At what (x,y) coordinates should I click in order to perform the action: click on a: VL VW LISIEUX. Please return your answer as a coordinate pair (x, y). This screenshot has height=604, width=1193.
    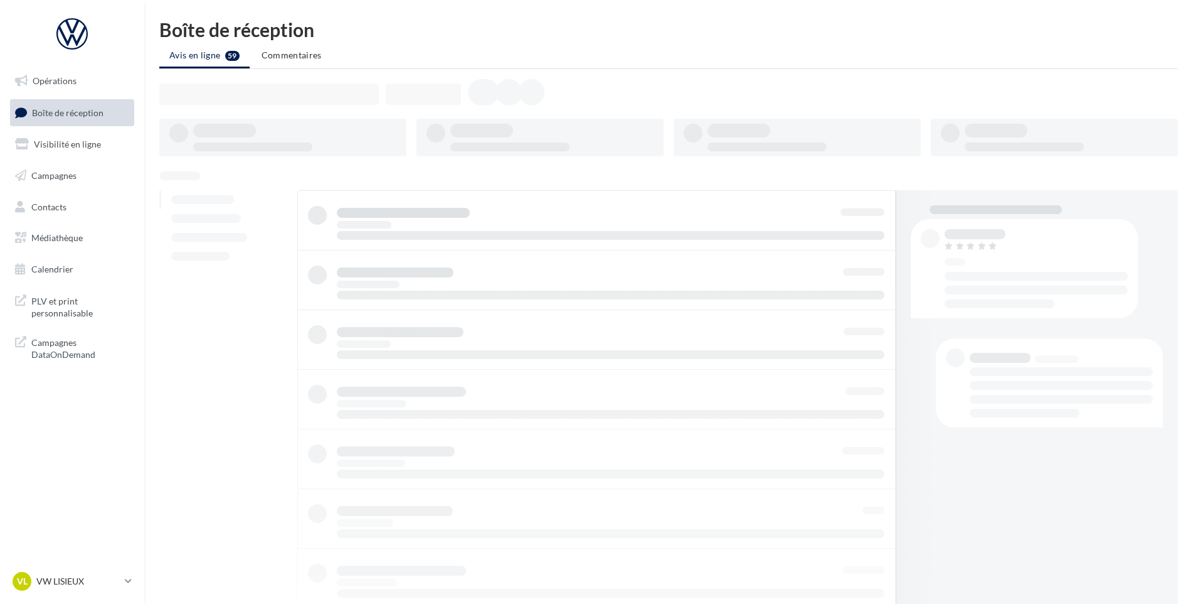
    Looking at the image, I should click on (72, 581).